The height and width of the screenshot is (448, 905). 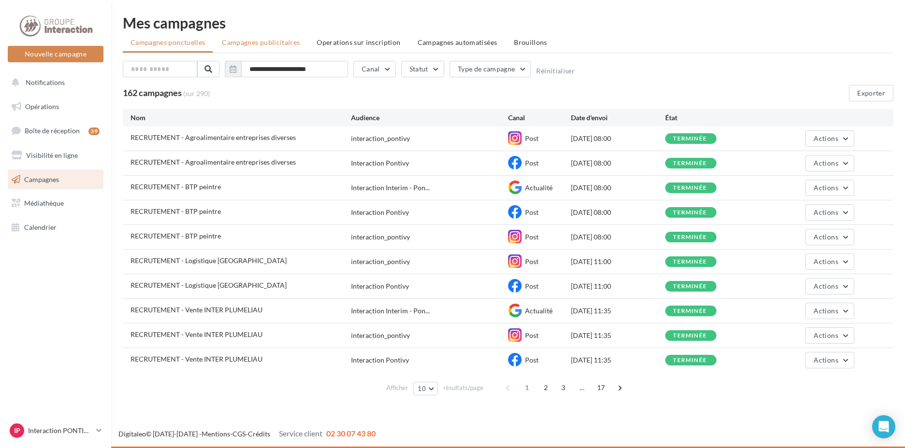 I want to click on span: 02 30 07 43 80, so click(x=351, y=433).